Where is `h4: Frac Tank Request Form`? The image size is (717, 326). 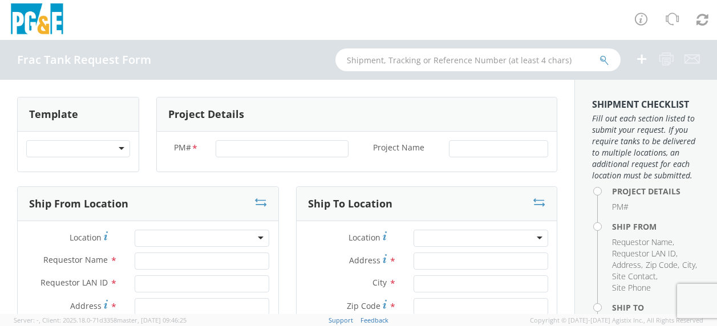
h4: Frac Tank Request Form is located at coordinates (84, 60).